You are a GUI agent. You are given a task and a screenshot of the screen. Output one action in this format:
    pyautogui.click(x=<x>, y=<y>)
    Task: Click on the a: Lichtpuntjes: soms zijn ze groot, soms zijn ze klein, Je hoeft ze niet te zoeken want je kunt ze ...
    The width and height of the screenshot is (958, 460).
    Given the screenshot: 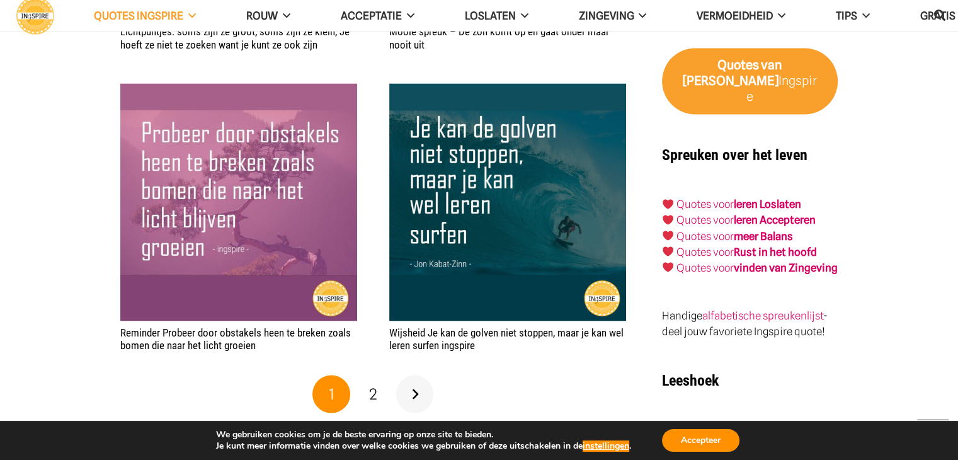 What is the action you would take?
    pyautogui.click(x=235, y=38)
    